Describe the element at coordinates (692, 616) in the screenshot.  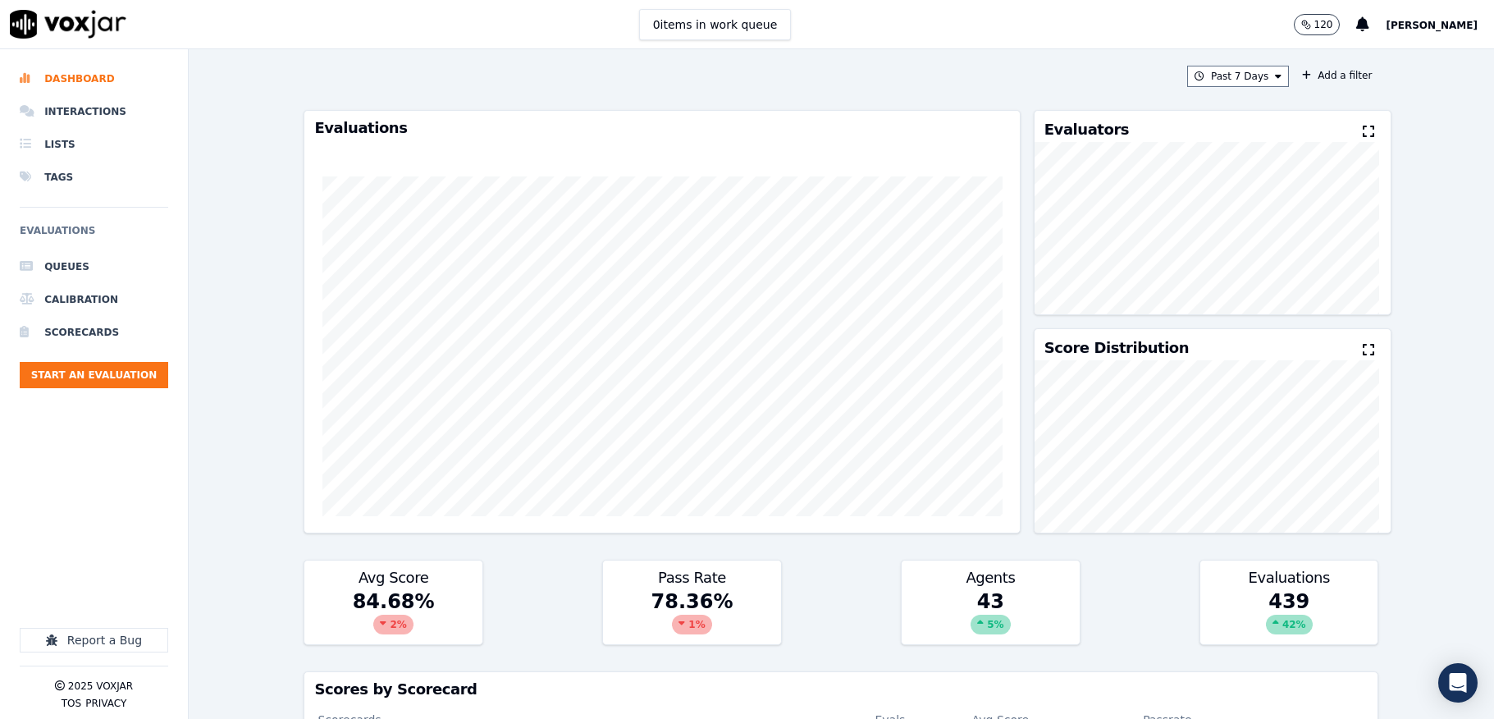
I see `div: 78.36 %` at that location.